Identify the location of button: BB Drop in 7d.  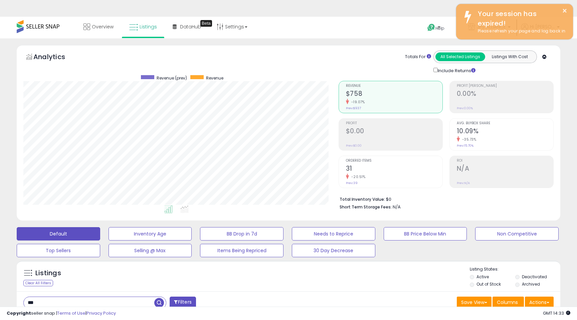
(242, 234).